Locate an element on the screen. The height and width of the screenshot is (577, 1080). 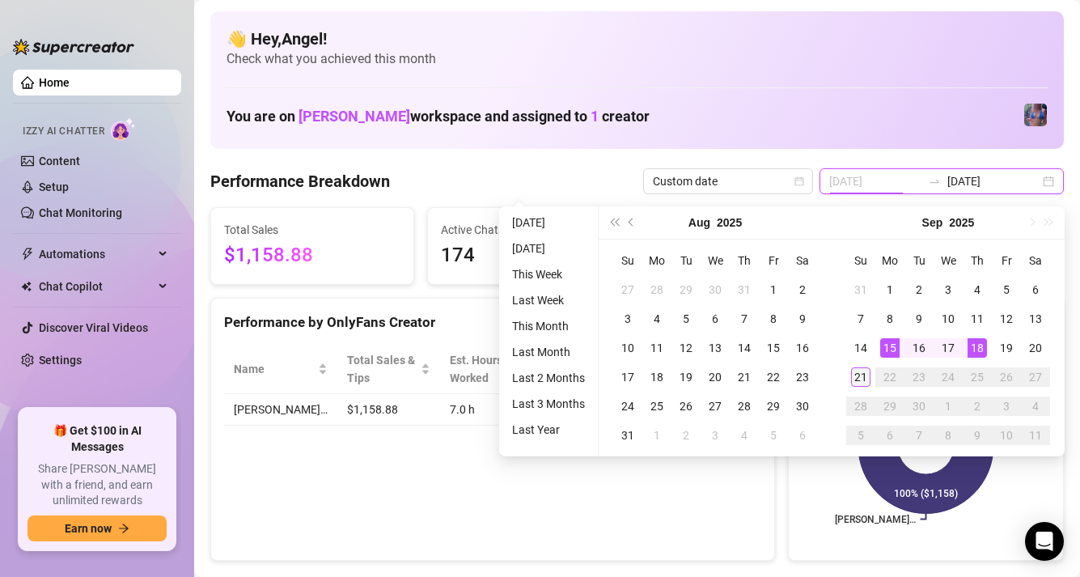
span: 1 is located at coordinates (595, 116).